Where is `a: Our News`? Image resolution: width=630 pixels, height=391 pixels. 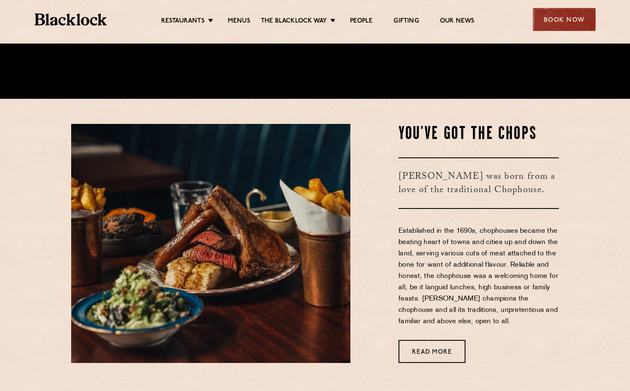 a: Our News is located at coordinates (457, 22).